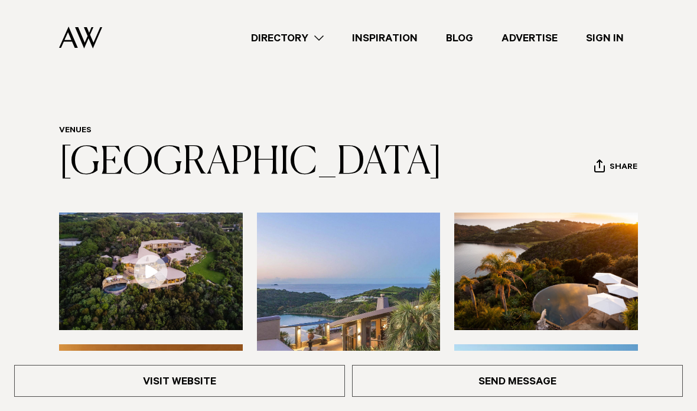 This screenshot has width=697, height=411. I want to click on a: Directory, so click(287, 38).